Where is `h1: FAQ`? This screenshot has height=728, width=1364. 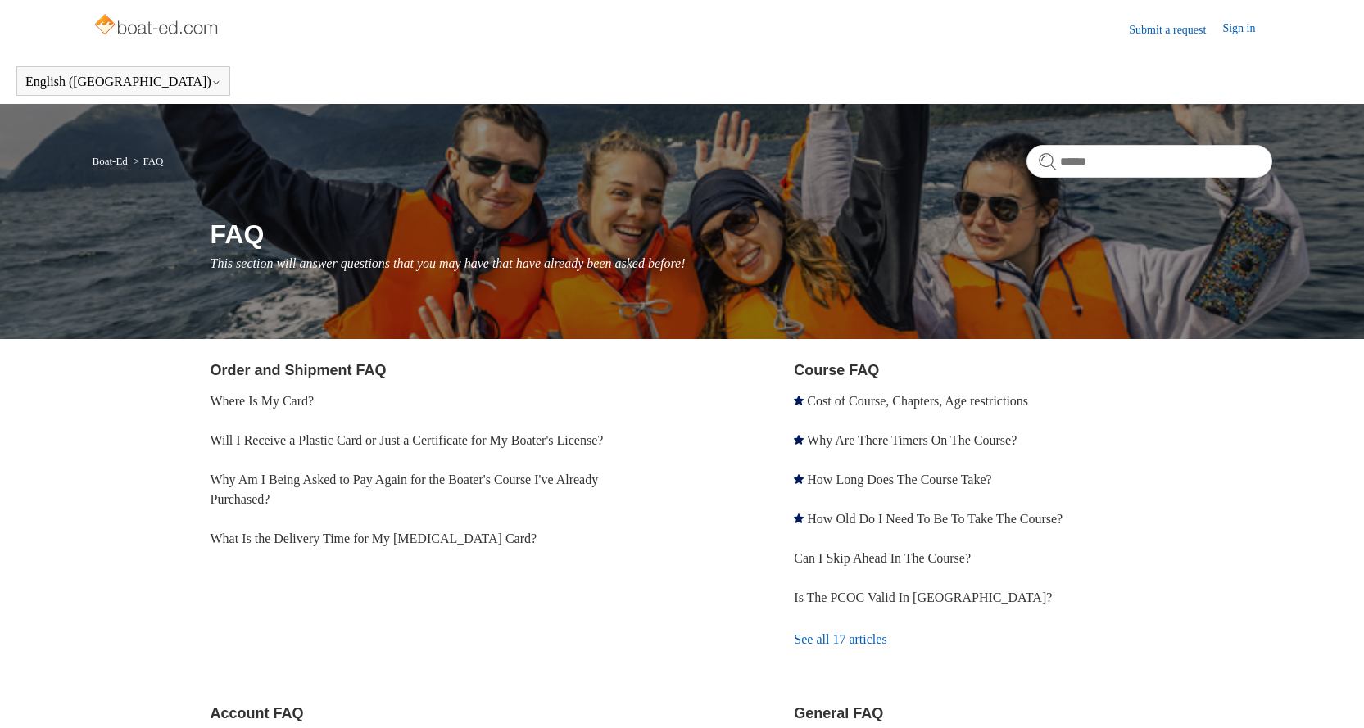
h1: FAQ is located at coordinates (742, 234).